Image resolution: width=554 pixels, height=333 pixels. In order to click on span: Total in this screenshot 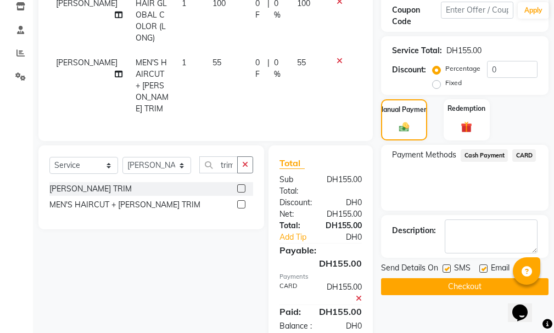, I will do `click(292, 163)`.